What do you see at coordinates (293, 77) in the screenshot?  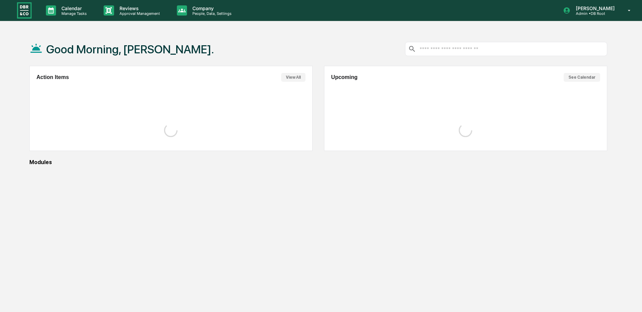 I see `button: View All` at bounding box center [293, 77].